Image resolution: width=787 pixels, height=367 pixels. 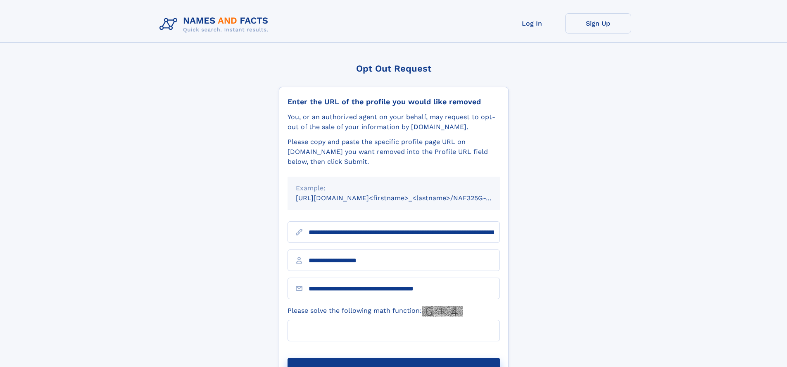 What do you see at coordinates (216, 24) in the screenshot?
I see `img: Logo Names and Facts` at bounding box center [216, 24].